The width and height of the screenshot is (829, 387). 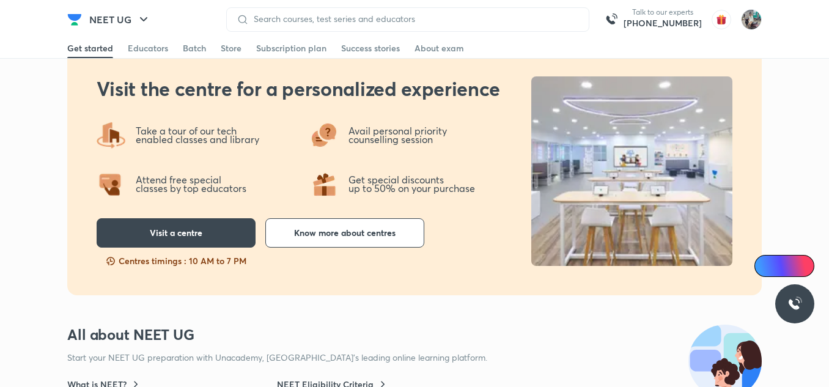 I want to click on img: uncentre_LP_b041622b0f.jpg, so click(x=631, y=171).